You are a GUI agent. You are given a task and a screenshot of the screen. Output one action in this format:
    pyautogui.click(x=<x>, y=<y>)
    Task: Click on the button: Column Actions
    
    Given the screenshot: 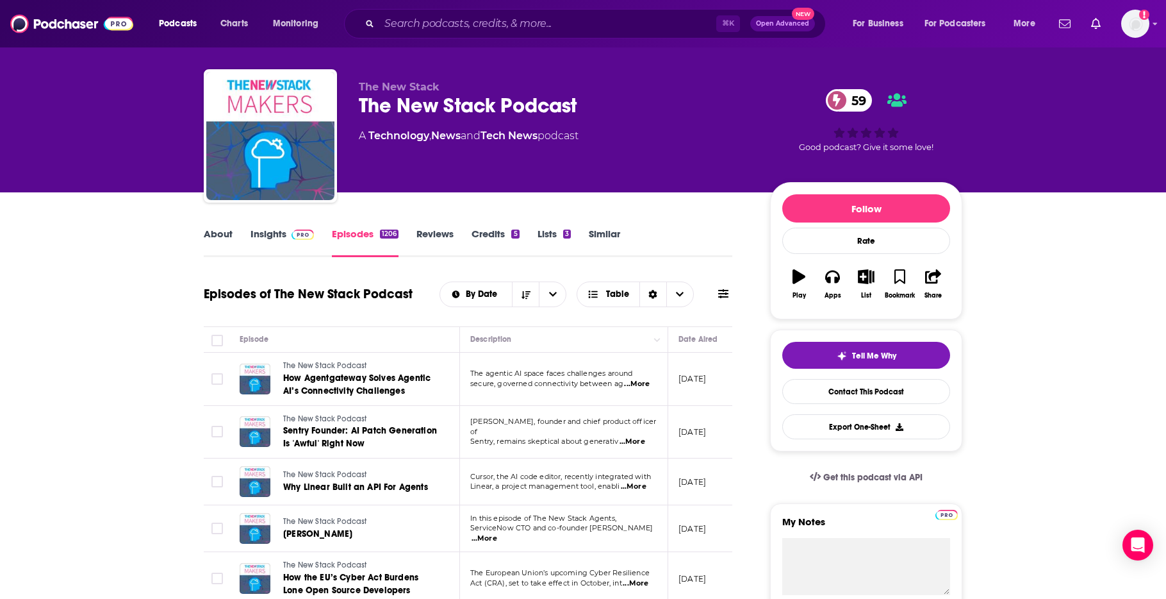 What is the action you would take?
    pyautogui.click(x=658, y=340)
    